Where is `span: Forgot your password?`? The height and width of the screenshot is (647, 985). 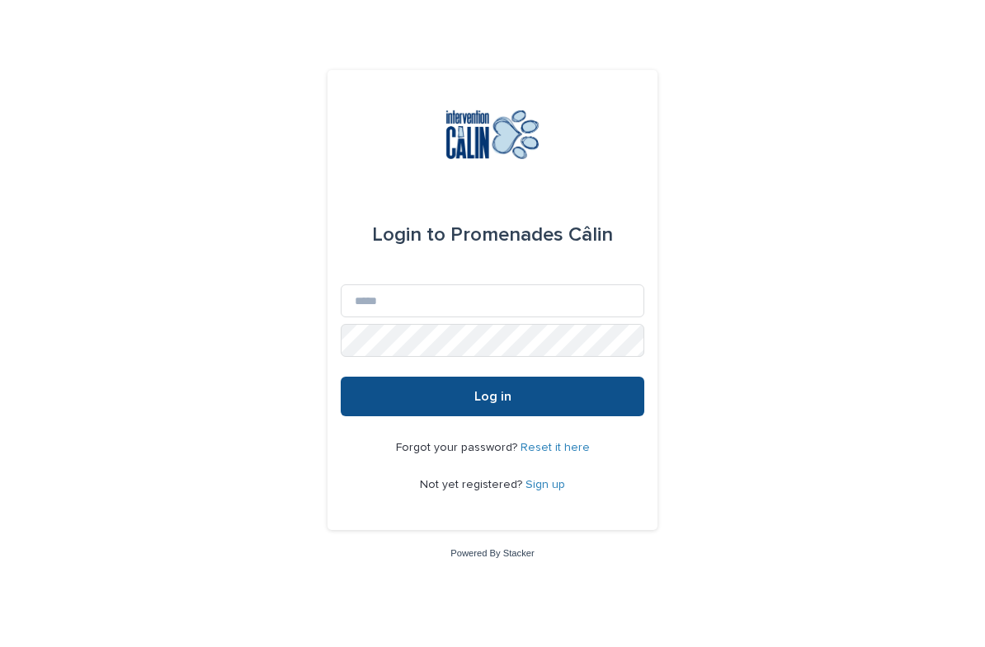 span: Forgot your password? is located at coordinates (458, 448).